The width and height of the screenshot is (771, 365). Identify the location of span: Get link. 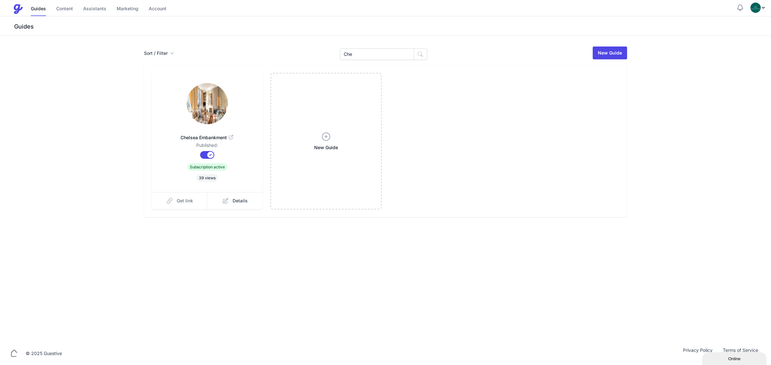
(185, 201).